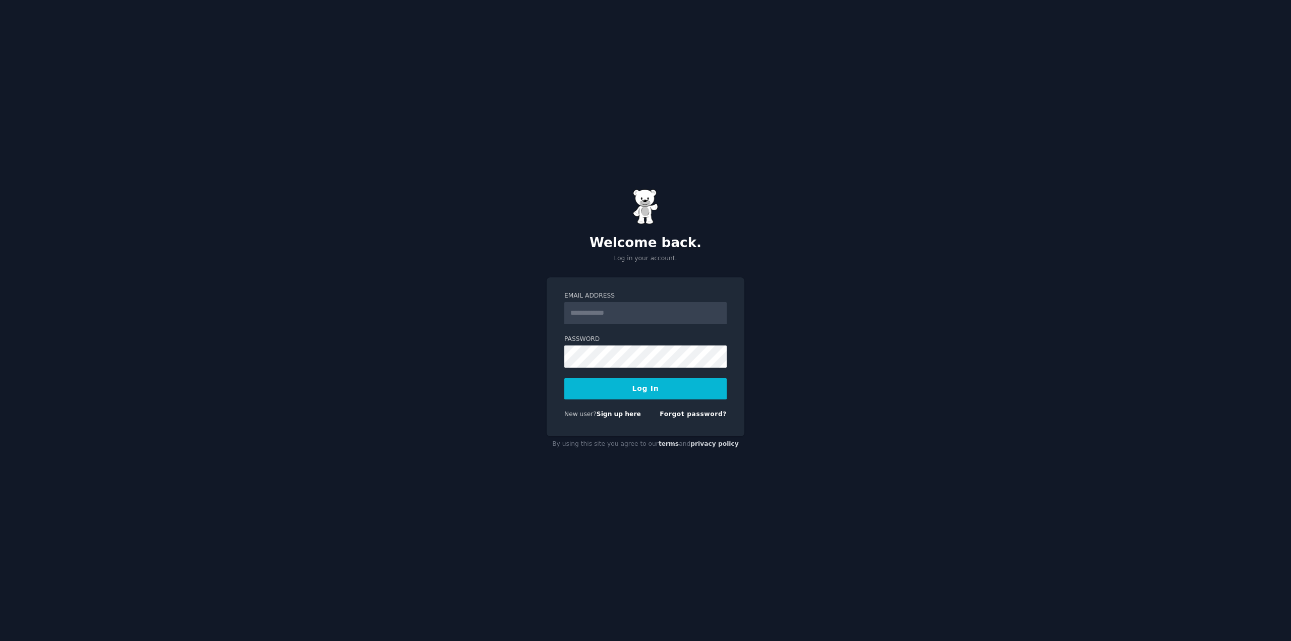 Image resolution: width=1291 pixels, height=641 pixels. Describe the element at coordinates (646, 243) in the screenshot. I see `h2: Welcome back.` at that location.